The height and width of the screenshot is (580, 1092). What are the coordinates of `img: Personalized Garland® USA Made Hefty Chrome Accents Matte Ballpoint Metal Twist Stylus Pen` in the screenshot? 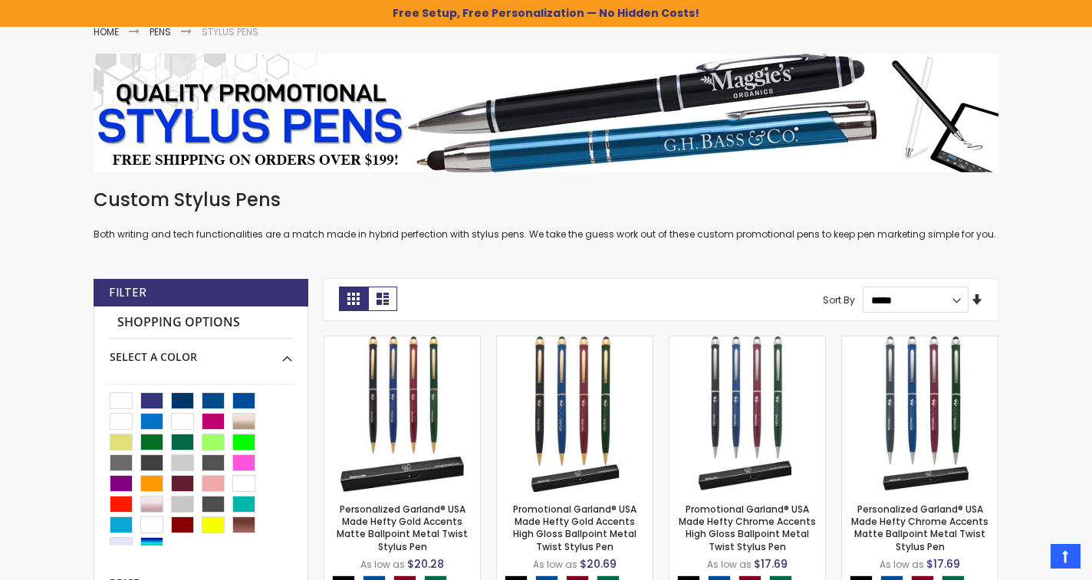 It's located at (919, 414).